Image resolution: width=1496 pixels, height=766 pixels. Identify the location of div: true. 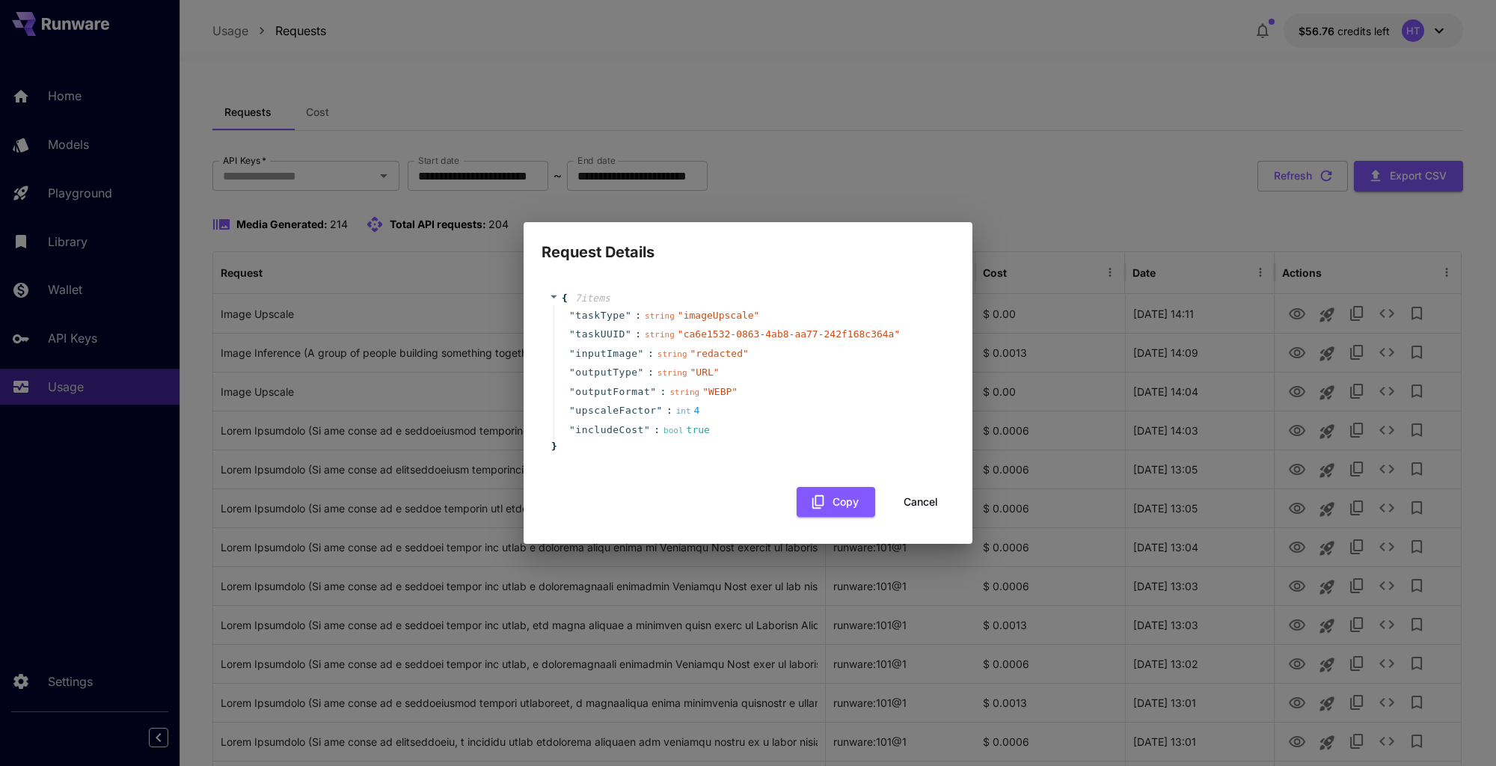
(687, 430).